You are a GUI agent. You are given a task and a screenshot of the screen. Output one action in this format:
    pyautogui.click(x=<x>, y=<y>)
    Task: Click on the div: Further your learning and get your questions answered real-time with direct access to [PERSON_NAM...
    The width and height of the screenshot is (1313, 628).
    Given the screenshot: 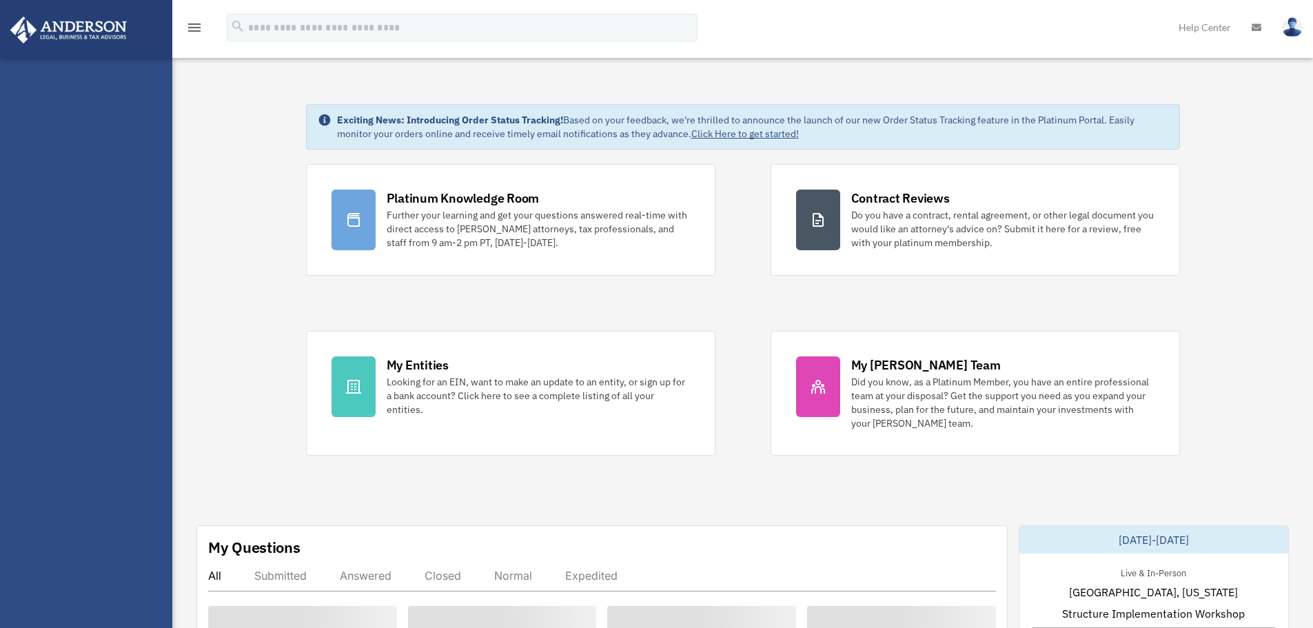 What is the action you would take?
    pyautogui.click(x=538, y=229)
    